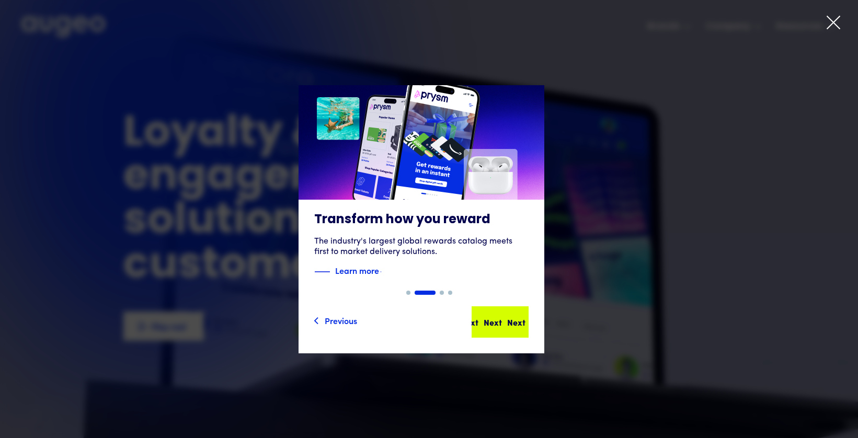 The width and height of the screenshot is (858, 438). I want to click on div: Show slide 3 of 4, so click(442, 293).